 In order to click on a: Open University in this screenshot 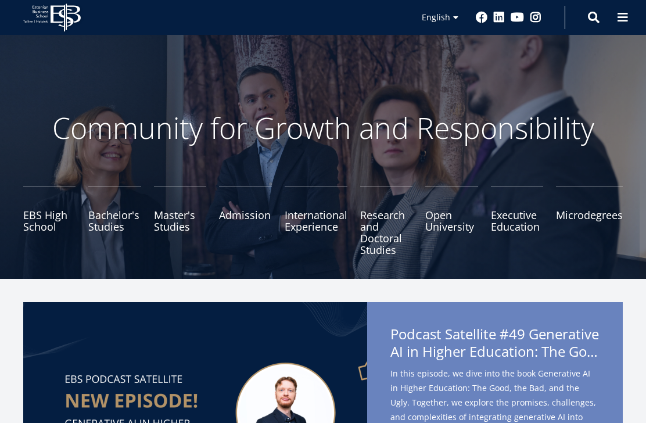, I will do `click(451, 221)`.